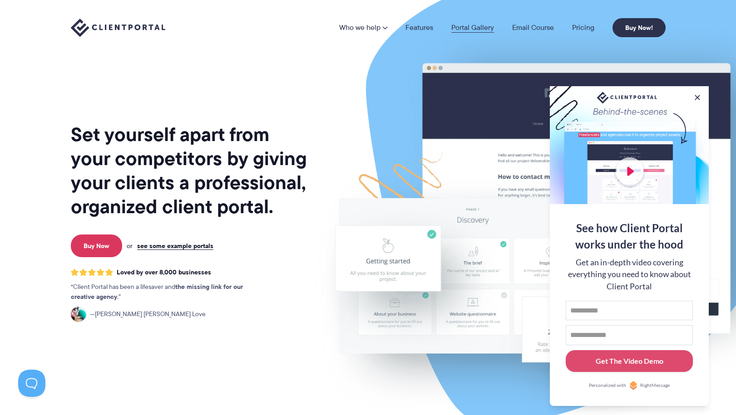  What do you see at coordinates (607, 386) in the screenshot?
I see `span: Personalized with` at bounding box center [607, 386].